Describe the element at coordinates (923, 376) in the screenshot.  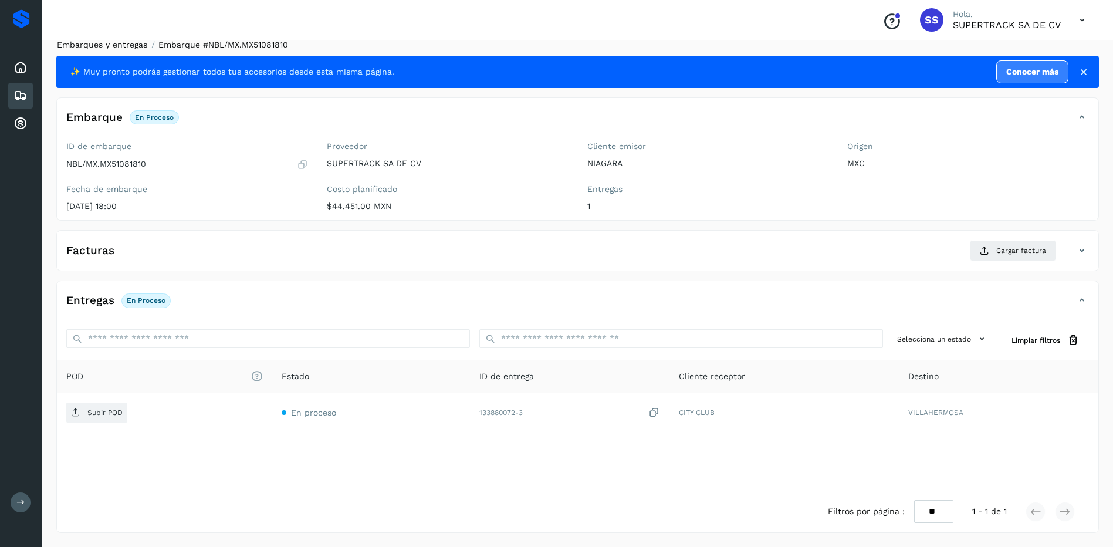
I see `span: Destino` at that location.